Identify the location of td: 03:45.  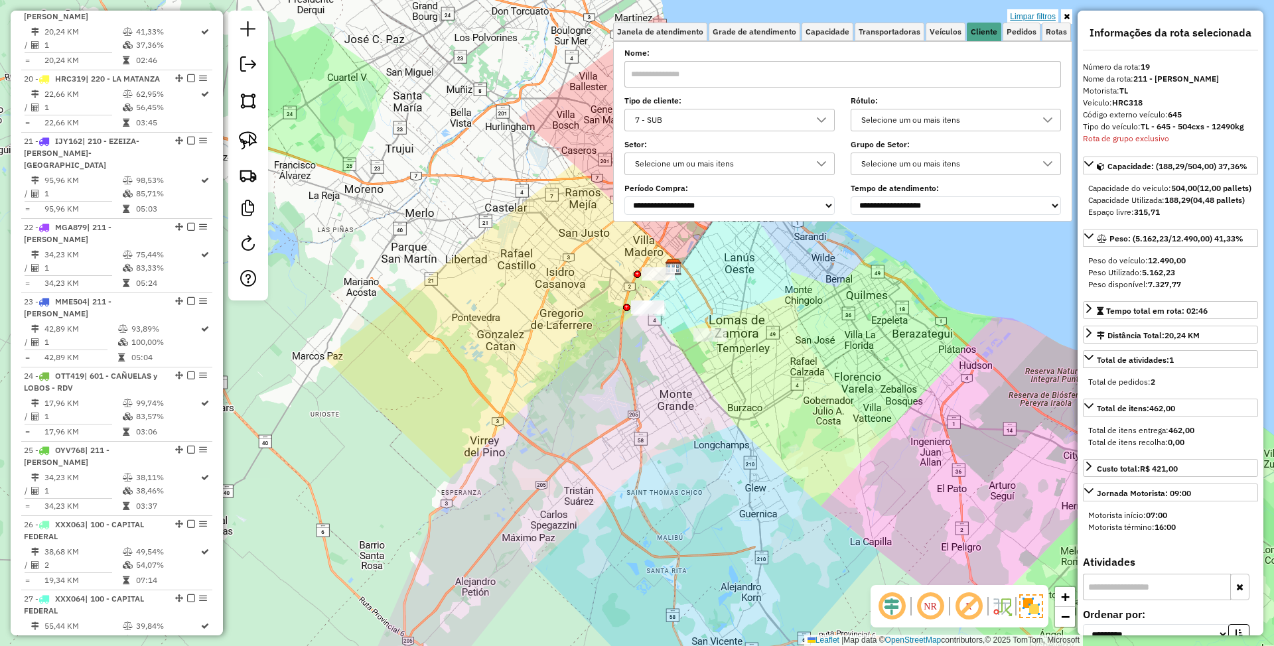
(167, 123).